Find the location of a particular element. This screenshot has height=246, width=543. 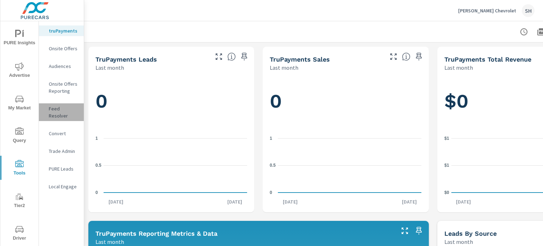

span: Advertise is located at coordinates (19, 71).